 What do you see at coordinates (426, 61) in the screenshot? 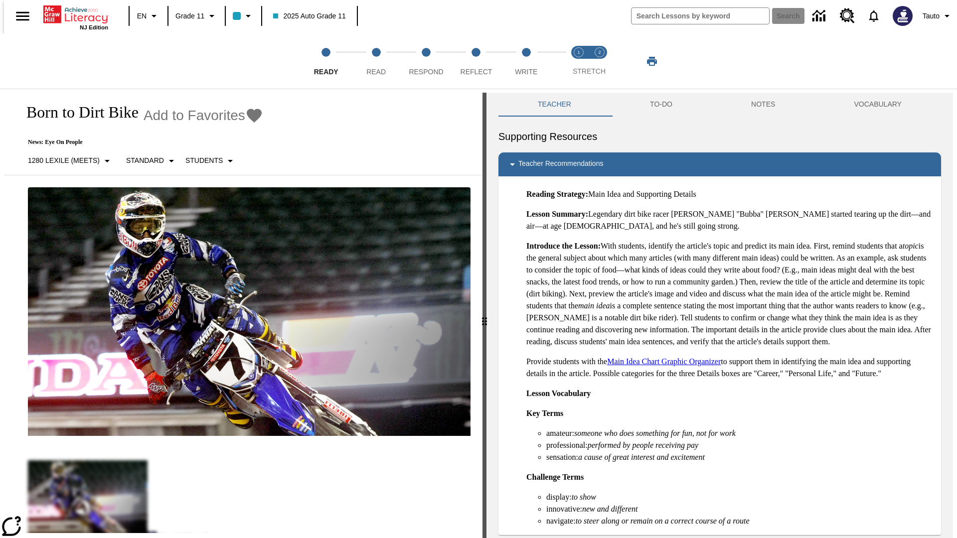
I see `button: Respond step 3 of 5` at bounding box center [426, 61].